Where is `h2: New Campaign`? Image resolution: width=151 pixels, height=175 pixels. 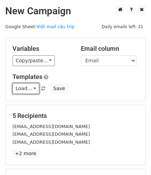
h2: New Campaign is located at coordinates (75, 11).